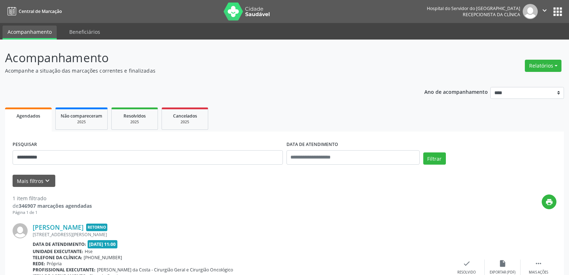 The width and height of the screenshot is (569, 275). What do you see at coordinates (85, 32) in the screenshot?
I see `a: Beneficiários` at bounding box center [85, 32].